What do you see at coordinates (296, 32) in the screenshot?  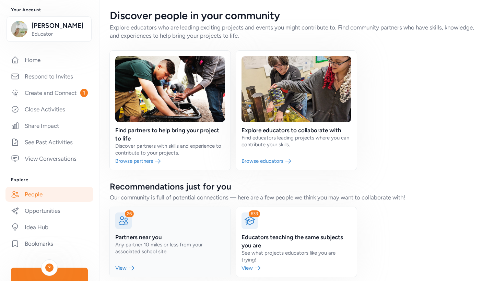 I see `div: Explore educators who are leading exciting projects and events you might contribute to. Find comm...` at bounding box center [296, 32].